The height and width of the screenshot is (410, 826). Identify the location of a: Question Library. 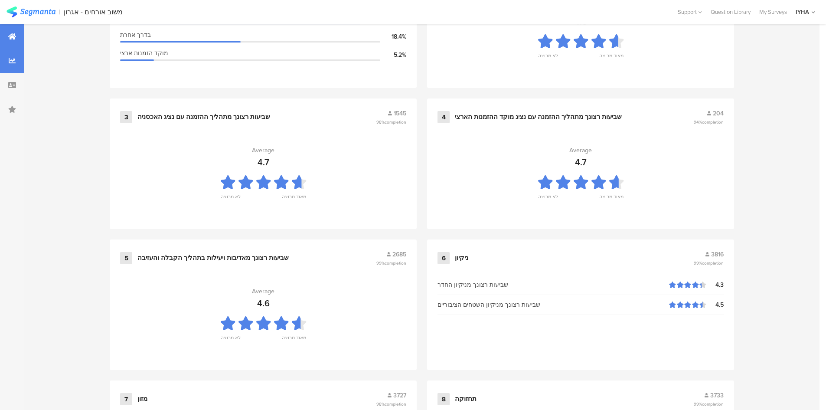
(730, 12).